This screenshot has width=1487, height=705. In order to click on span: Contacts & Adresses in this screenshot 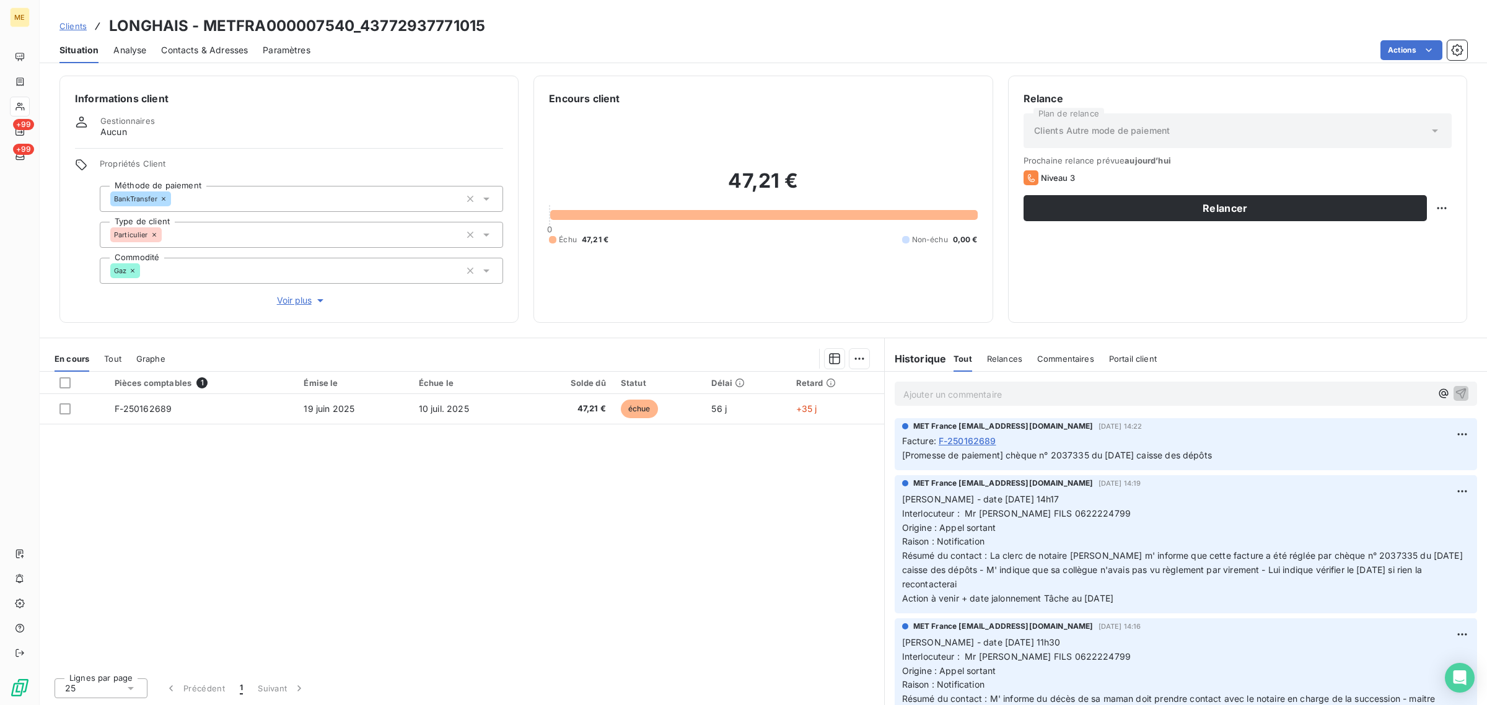, I will do `click(205, 50)`.